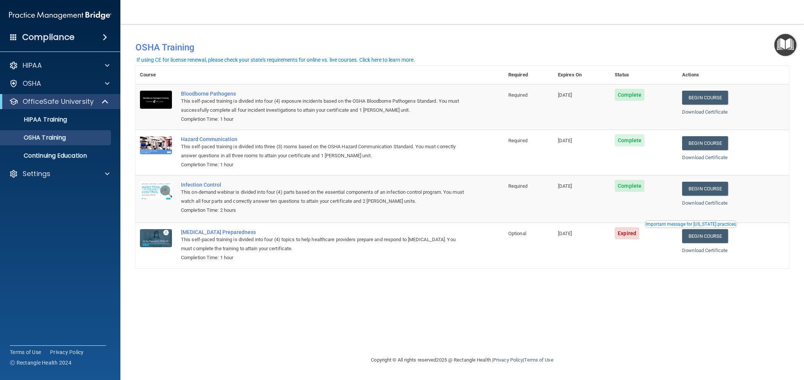 The image size is (804, 380). I want to click on div: This on-demand webinar is divided into four (4) parts based on the essential components of an inf..., so click(324, 197).